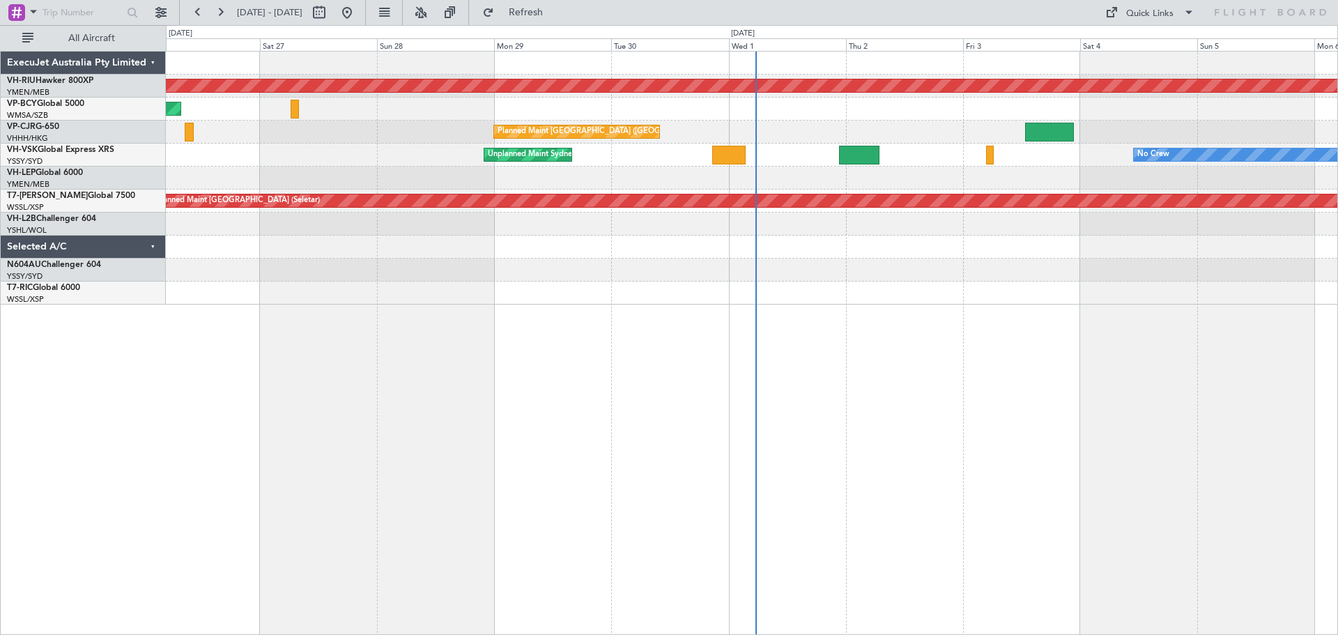 The image size is (1338, 635). Describe the element at coordinates (1138, 45) in the screenshot. I see `div: Sat 4` at that location.